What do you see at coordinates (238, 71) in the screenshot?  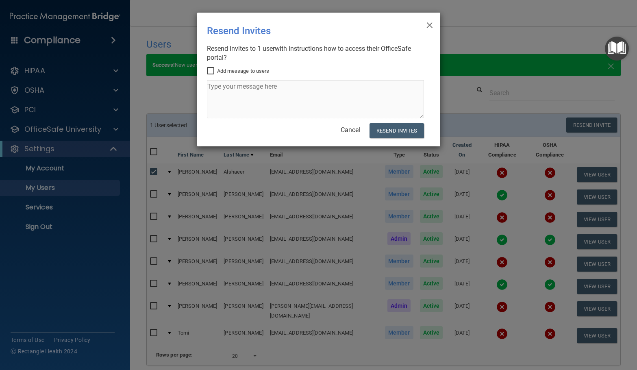 I see `label: Add message to users` at bounding box center [238, 71].